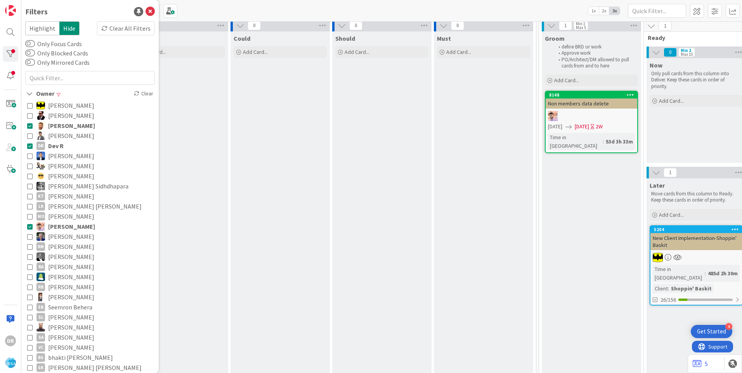 The width and height of the screenshot is (742, 373). I want to click on div: Max 10, so click(687, 54).